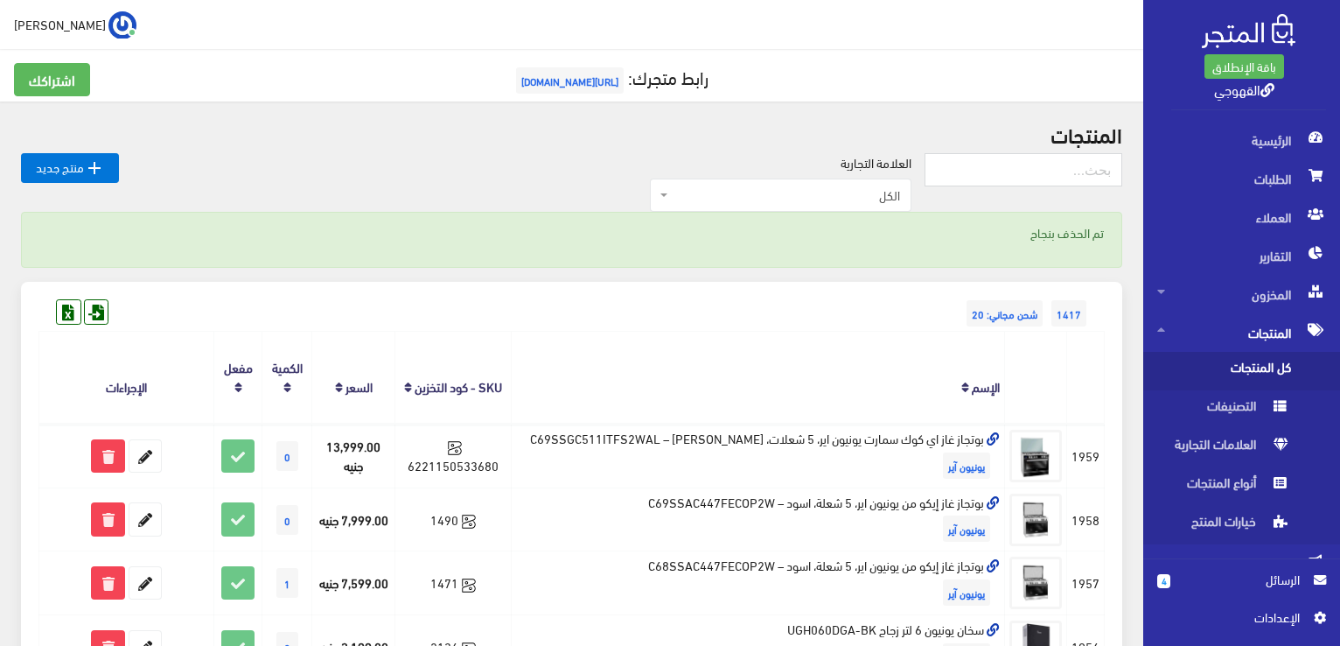 The width and height of the screenshot is (1340, 646). What do you see at coordinates (1086, 583) in the screenshot?
I see `td: 1957` at bounding box center [1086, 583].